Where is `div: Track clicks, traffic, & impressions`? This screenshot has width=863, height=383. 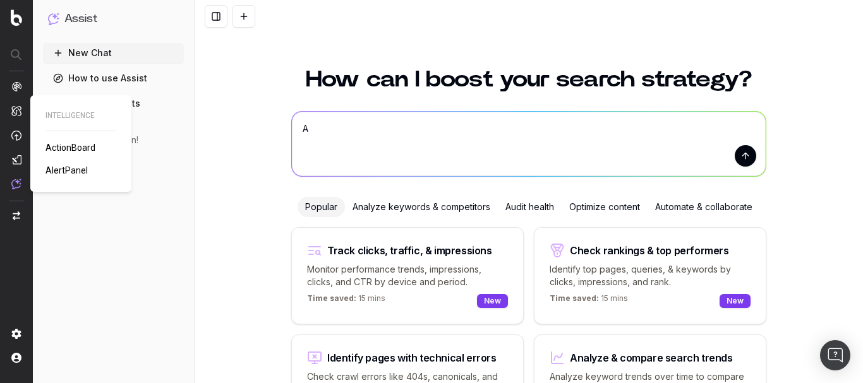 div: Track clicks, traffic, & impressions is located at coordinates (409, 251).